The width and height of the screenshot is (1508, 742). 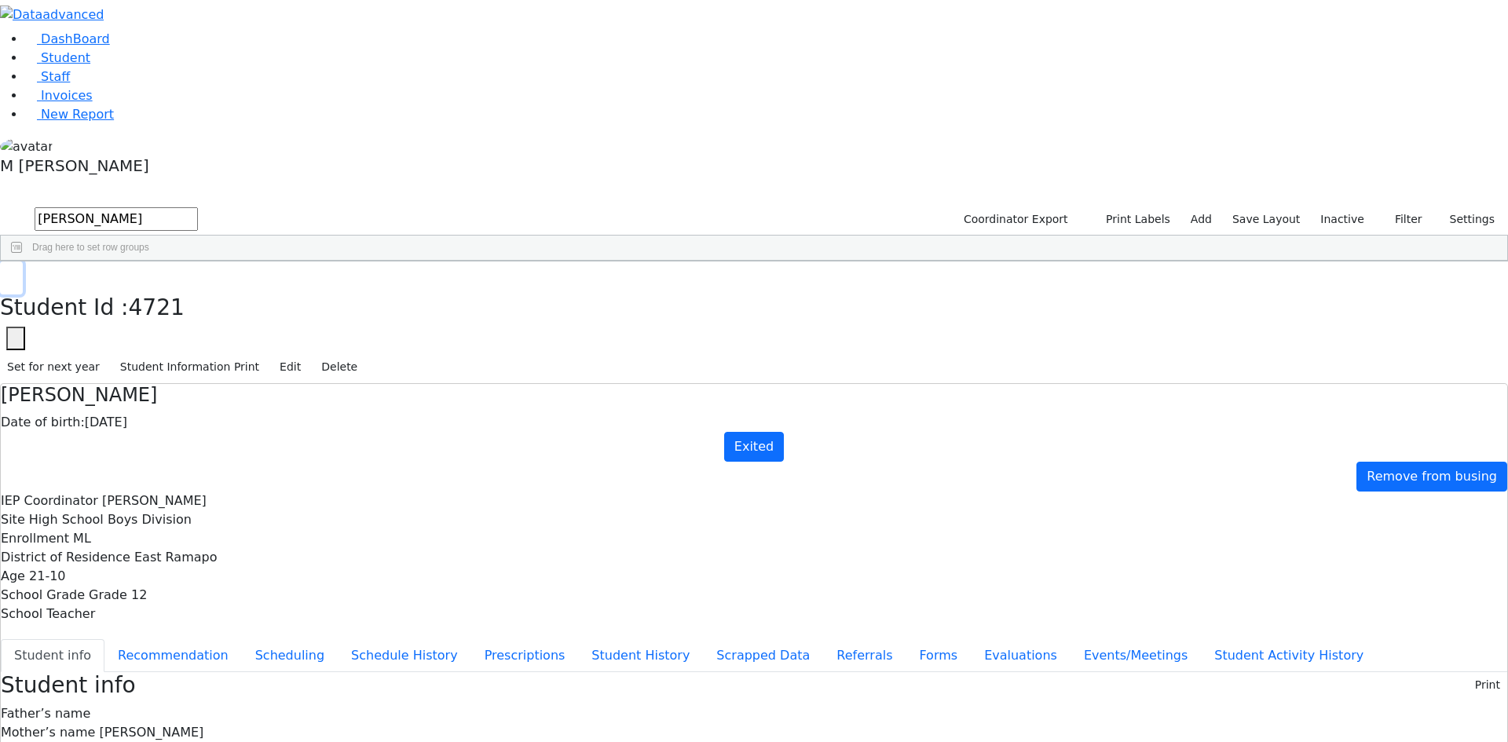 I want to click on button: Prescriptions, so click(x=525, y=656).